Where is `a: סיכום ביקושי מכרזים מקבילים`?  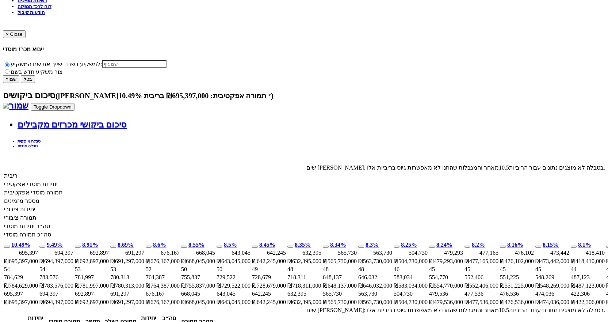
a: סיכום ביקושי מכרזים מקבילים is located at coordinates (72, 125).